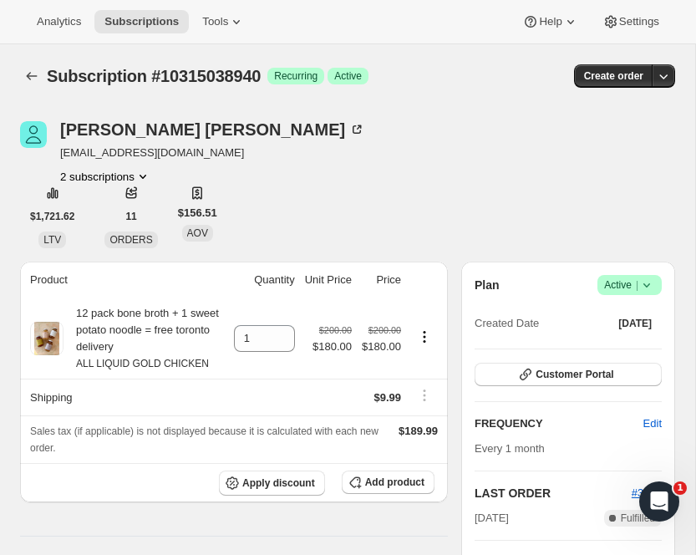 The width and height of the screenshot is (696, 555). I want to click on span: LTV, so click(52, 240).